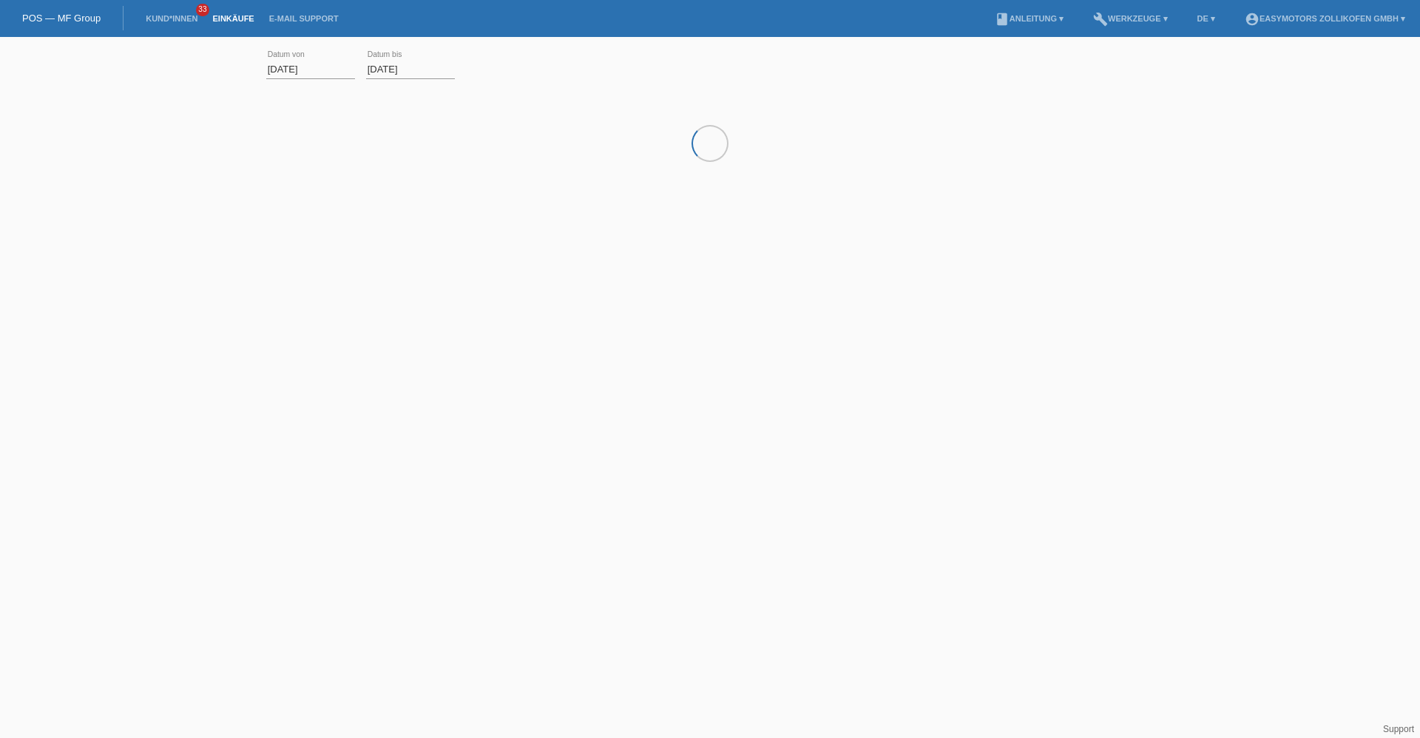 The image size is (1420, 738). I want to click on i: build, so click(1100, 19).